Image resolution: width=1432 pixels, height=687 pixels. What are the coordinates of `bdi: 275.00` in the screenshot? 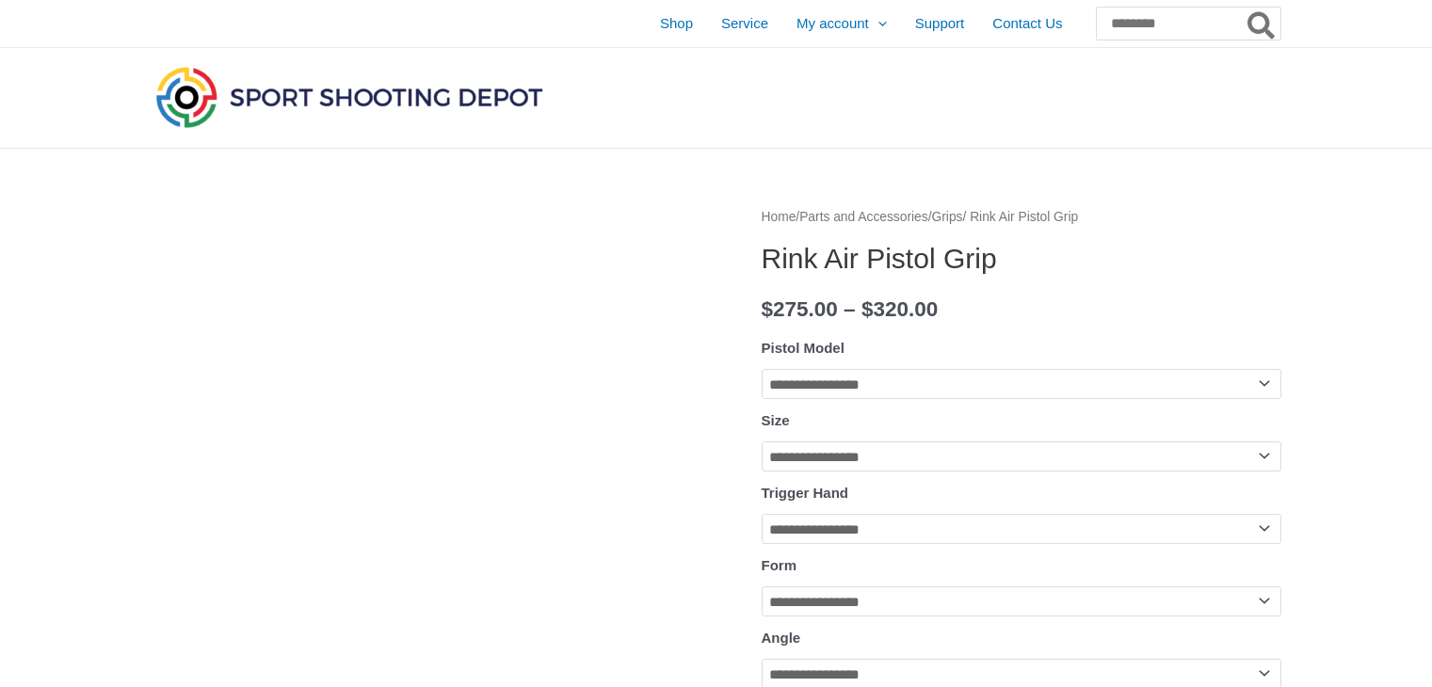 It's located at (799, 309).